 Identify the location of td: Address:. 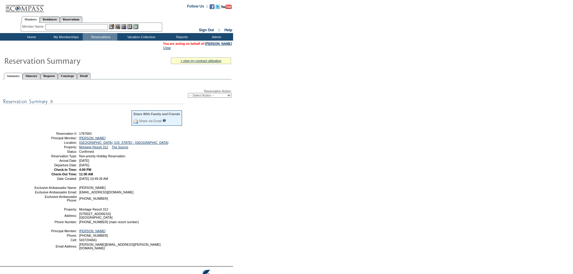
(55, 216).